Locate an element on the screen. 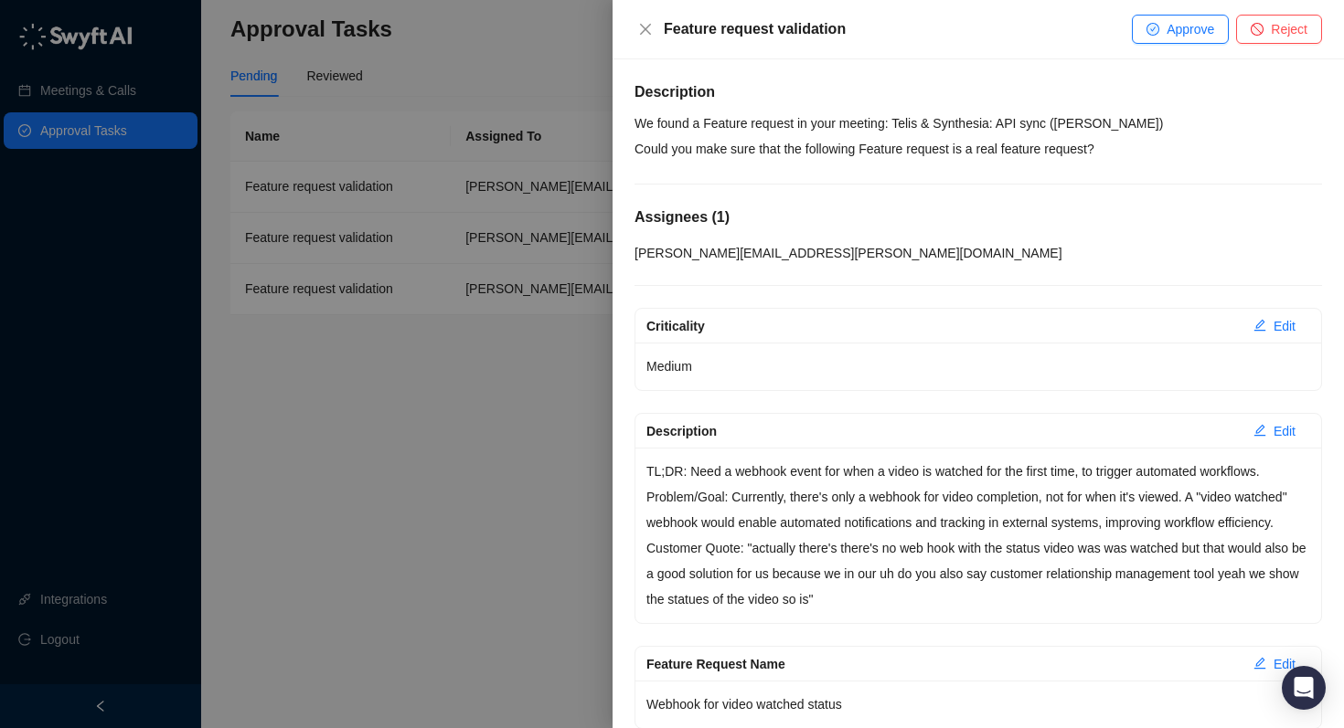 The width and height of the screenshot is (1344, 728). p: TL;DR: Need a webhook event for when a video is watched for the first time, to trigger automated ... is located at coordinates (978, 472).